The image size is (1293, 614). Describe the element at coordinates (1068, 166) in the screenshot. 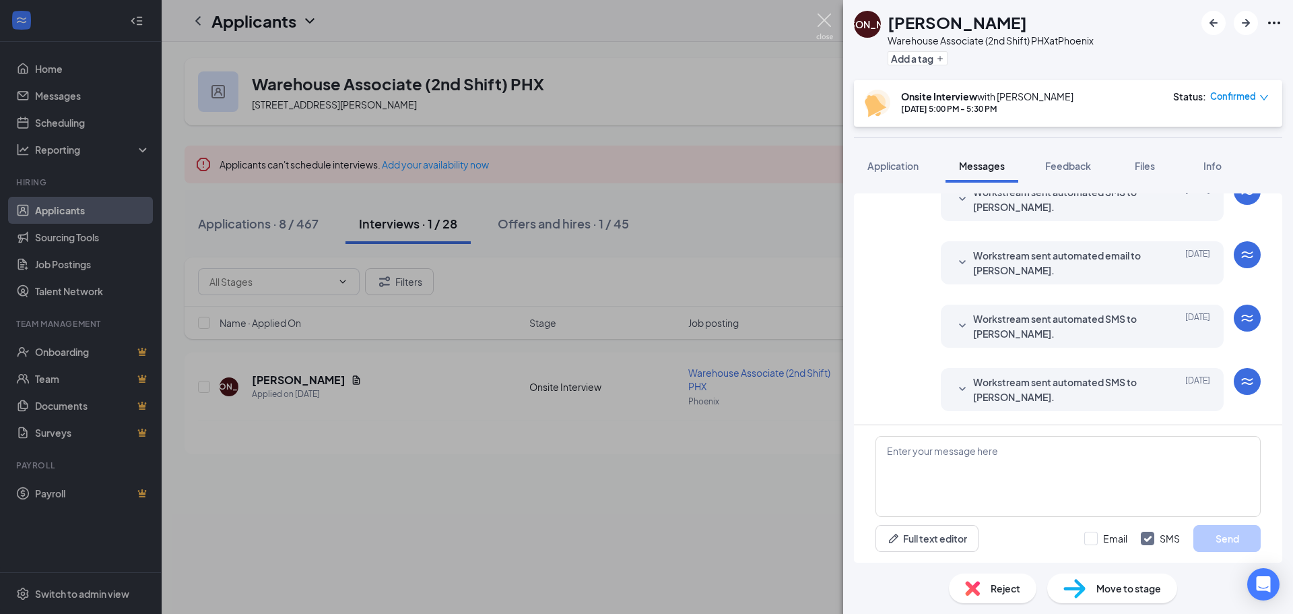

I see `span: Feedback` at that location.